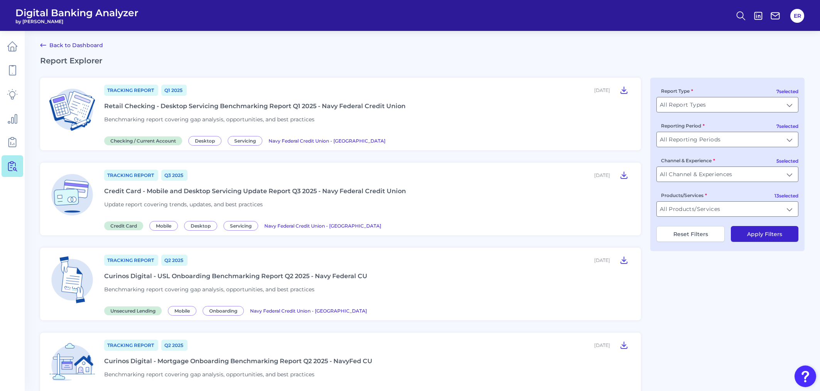 The width and height of the screenshot is (820, 391). I want to click on button: Credit Card - Mobile and Desktop Servicing Update Report Q3 2025 - Navy Federal Credit Union, so click(624, 175).